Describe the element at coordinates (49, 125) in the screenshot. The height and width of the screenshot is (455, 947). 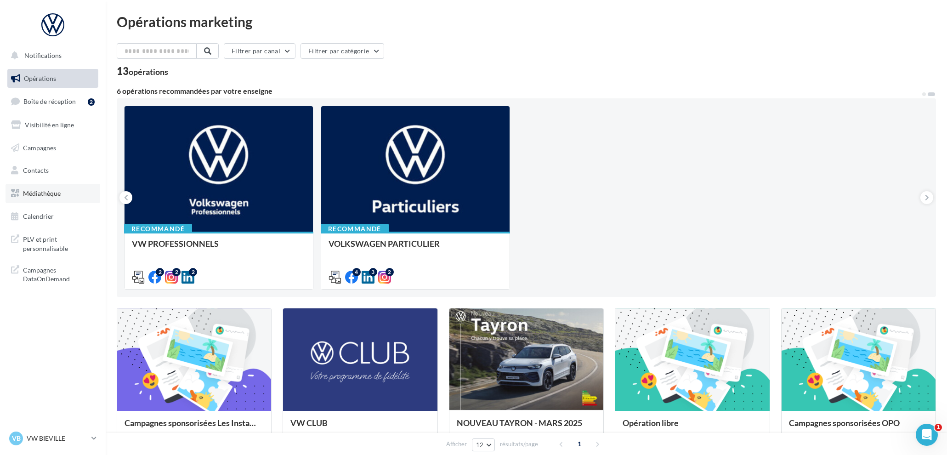
I see `span: Visibilité en ligne` at that location.